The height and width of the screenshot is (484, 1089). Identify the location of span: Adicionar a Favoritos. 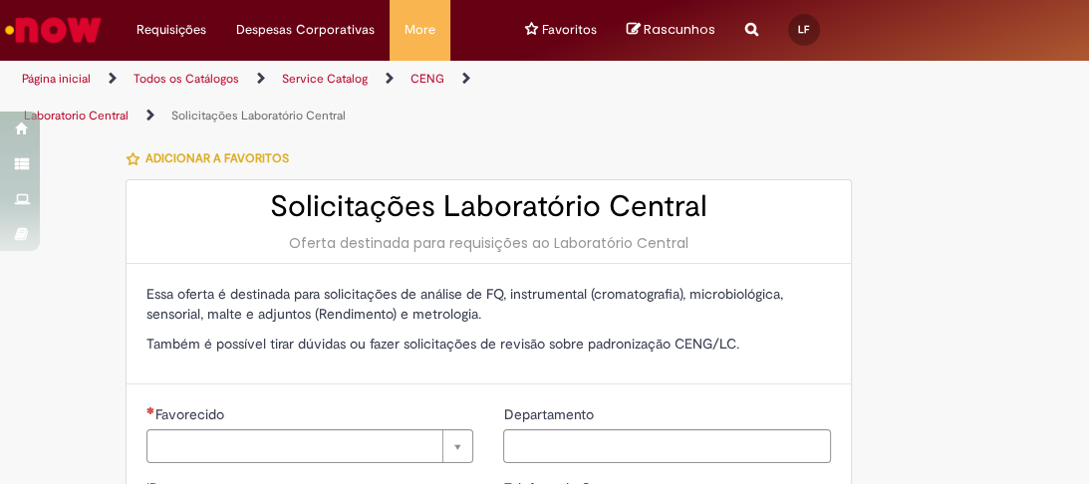
(217, 158).